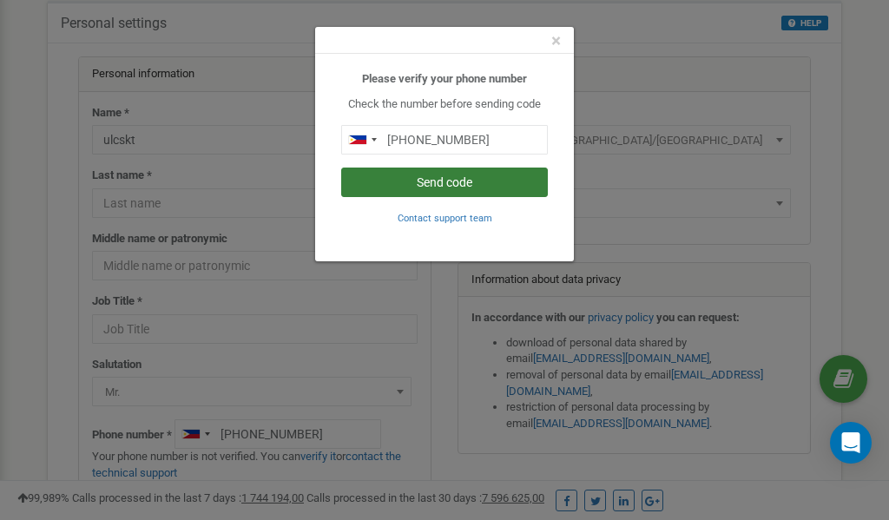  I want to click on div: Open Intercom Messenger, so click(851, 443).